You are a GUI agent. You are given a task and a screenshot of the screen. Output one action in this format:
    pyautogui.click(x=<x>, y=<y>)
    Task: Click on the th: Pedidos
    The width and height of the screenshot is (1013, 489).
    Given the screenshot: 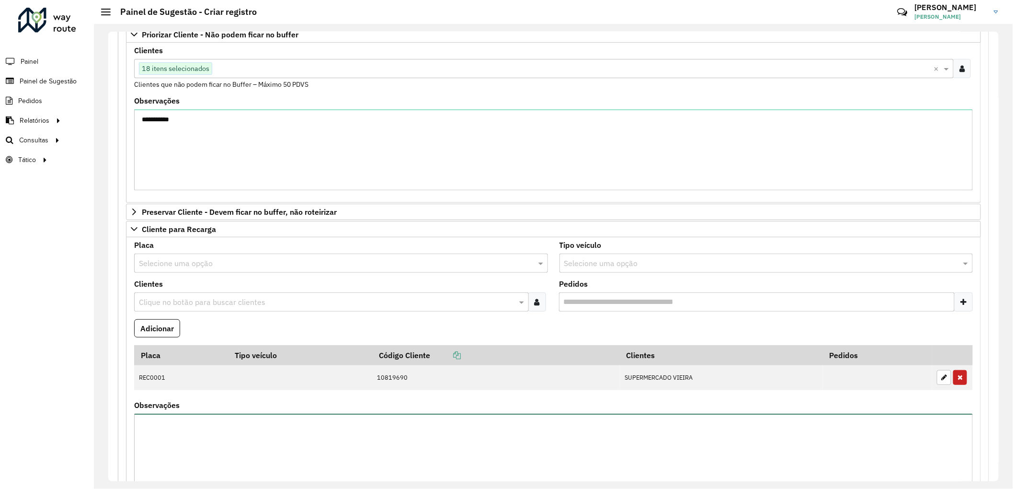 What is the action you would take?
    pyautogui.click(x=878, y=355)
    